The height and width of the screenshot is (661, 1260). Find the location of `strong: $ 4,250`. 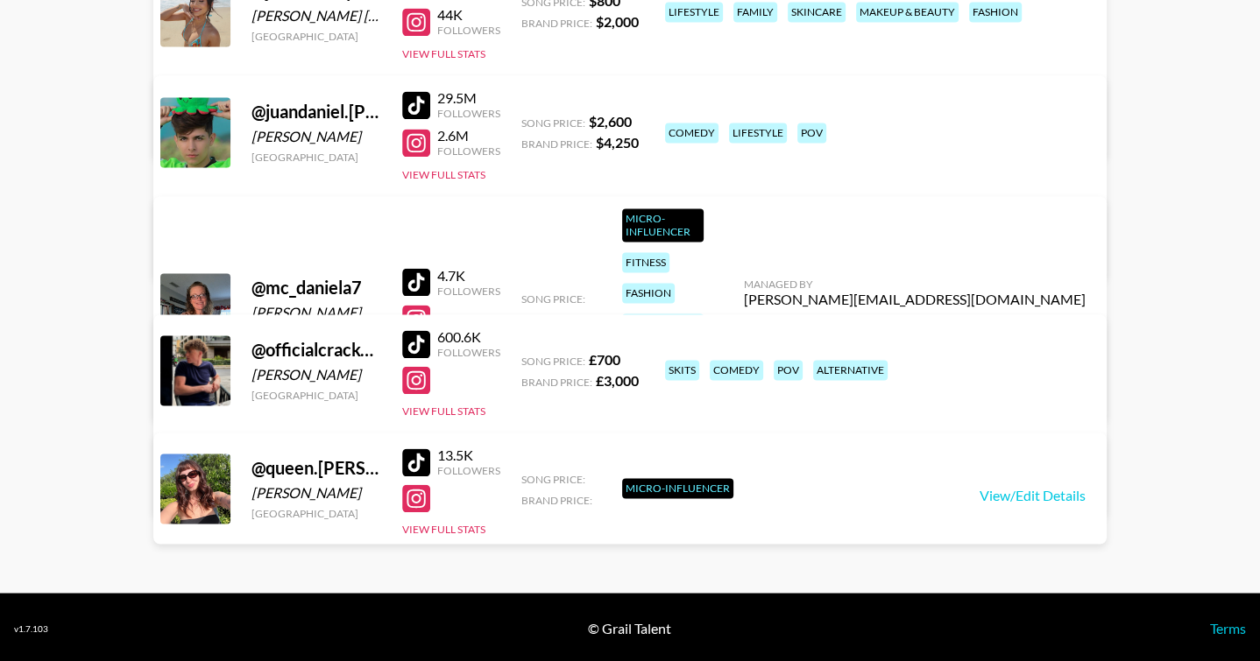

strong: $ 4,250 is located at coordinates (617, 142).